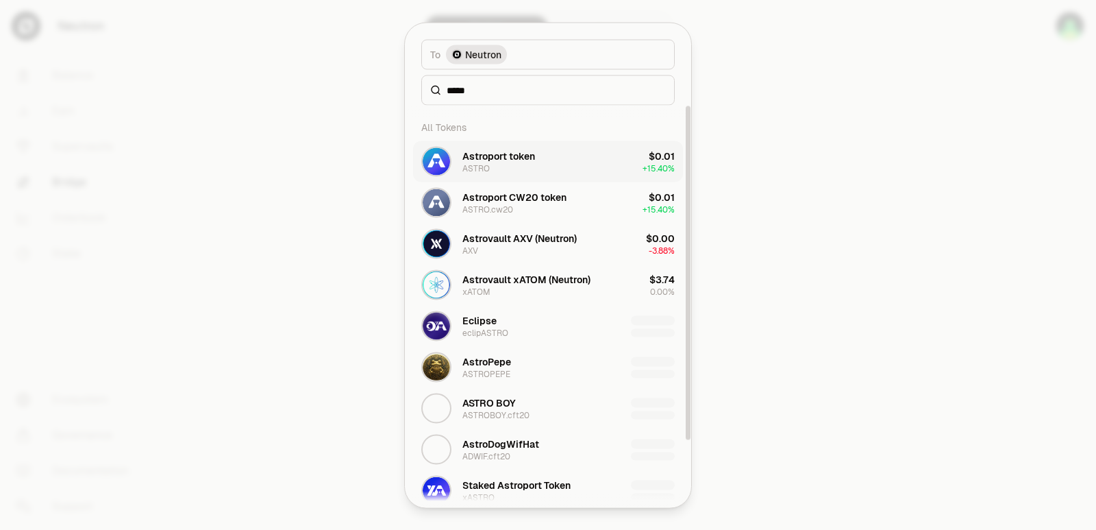  I want to click on div: xATOM, so click(476, 291).